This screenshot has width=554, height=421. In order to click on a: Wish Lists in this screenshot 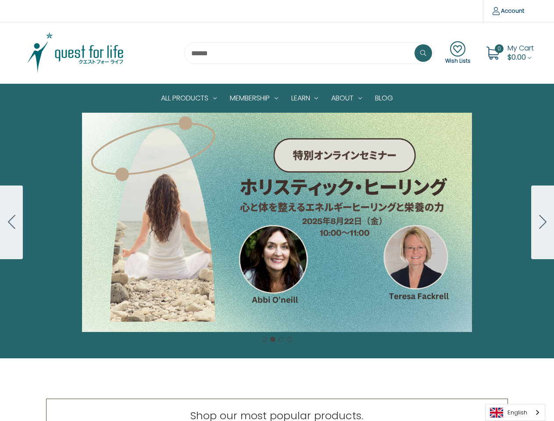, I will do `click(458, 53)`.